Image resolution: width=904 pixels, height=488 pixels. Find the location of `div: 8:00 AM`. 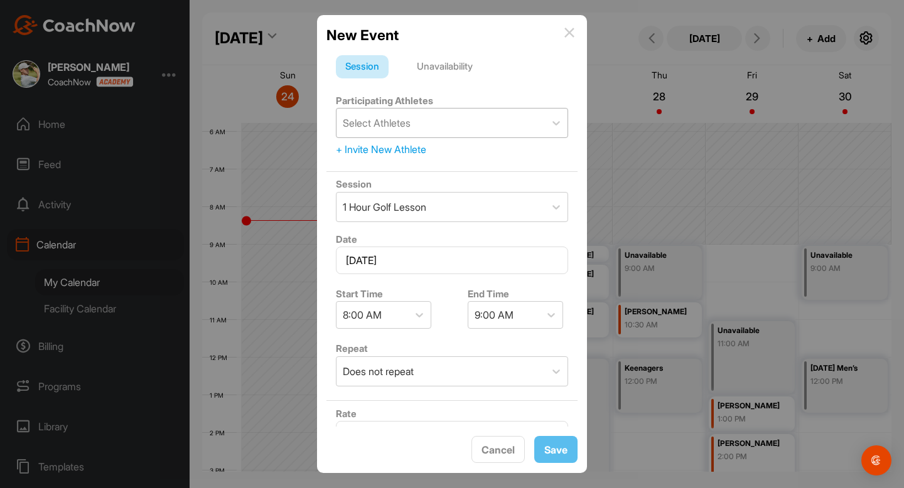

div: 8:00 AM is located at coordinates (362, 315).